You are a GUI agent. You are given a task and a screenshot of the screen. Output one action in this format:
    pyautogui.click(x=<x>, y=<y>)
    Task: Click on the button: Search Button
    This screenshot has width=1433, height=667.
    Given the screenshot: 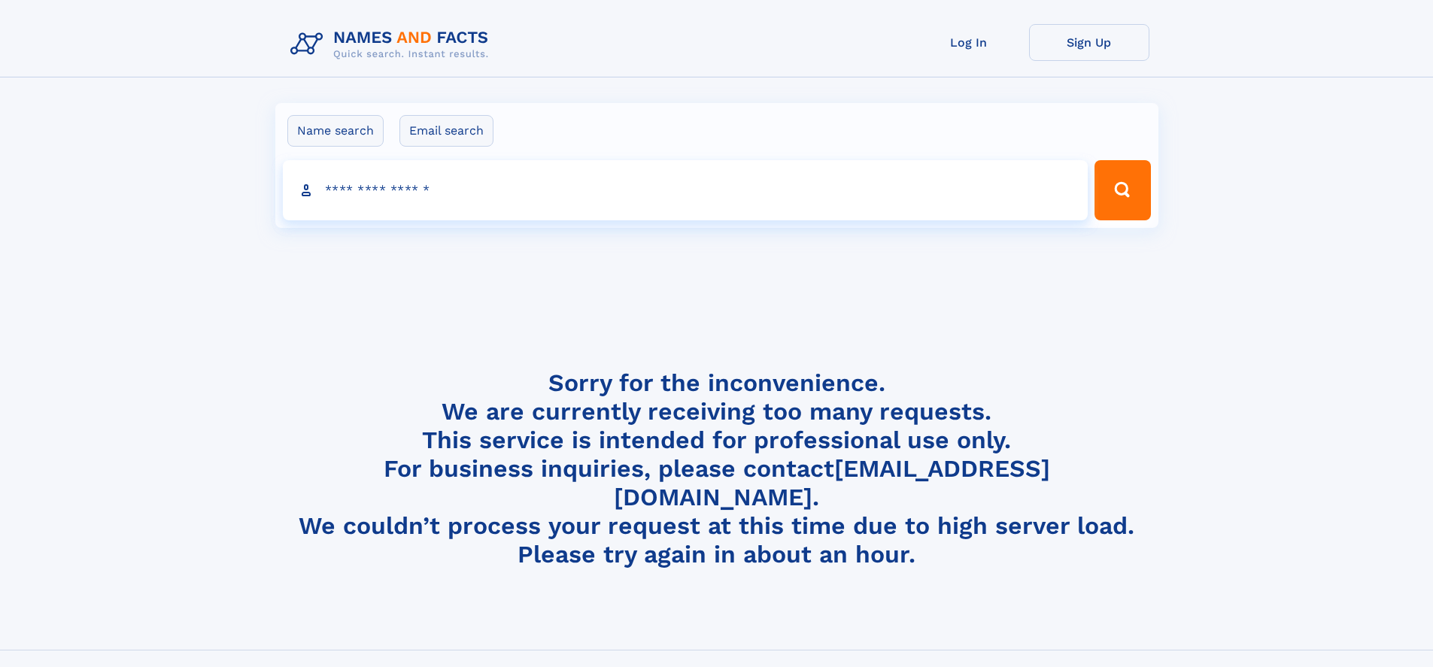 What is the action you would take?
    pyautogui.click(x=1122, y=190)
    